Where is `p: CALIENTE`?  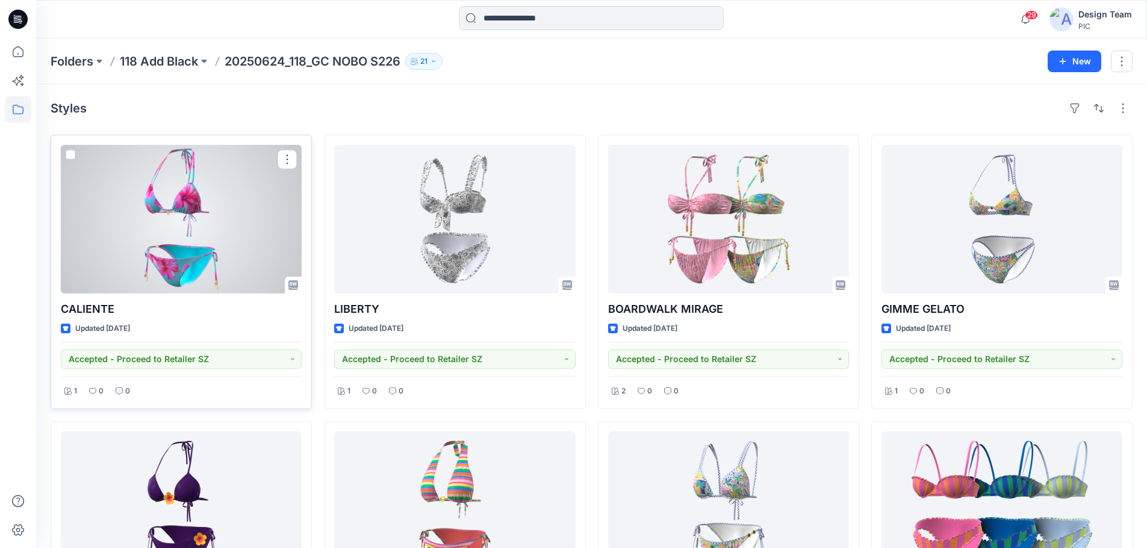
p: CALIENTE is located at coordinates (181, 309).